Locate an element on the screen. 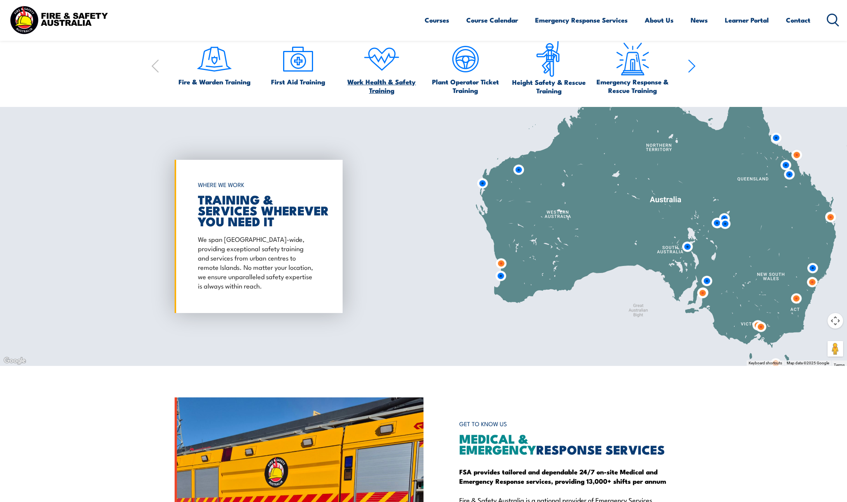 The height and width of the screenshot is (502, 847). h2: TRAINING & SERVICES WHEREVER YOU NEED IT is located at coordinates (257, 210).